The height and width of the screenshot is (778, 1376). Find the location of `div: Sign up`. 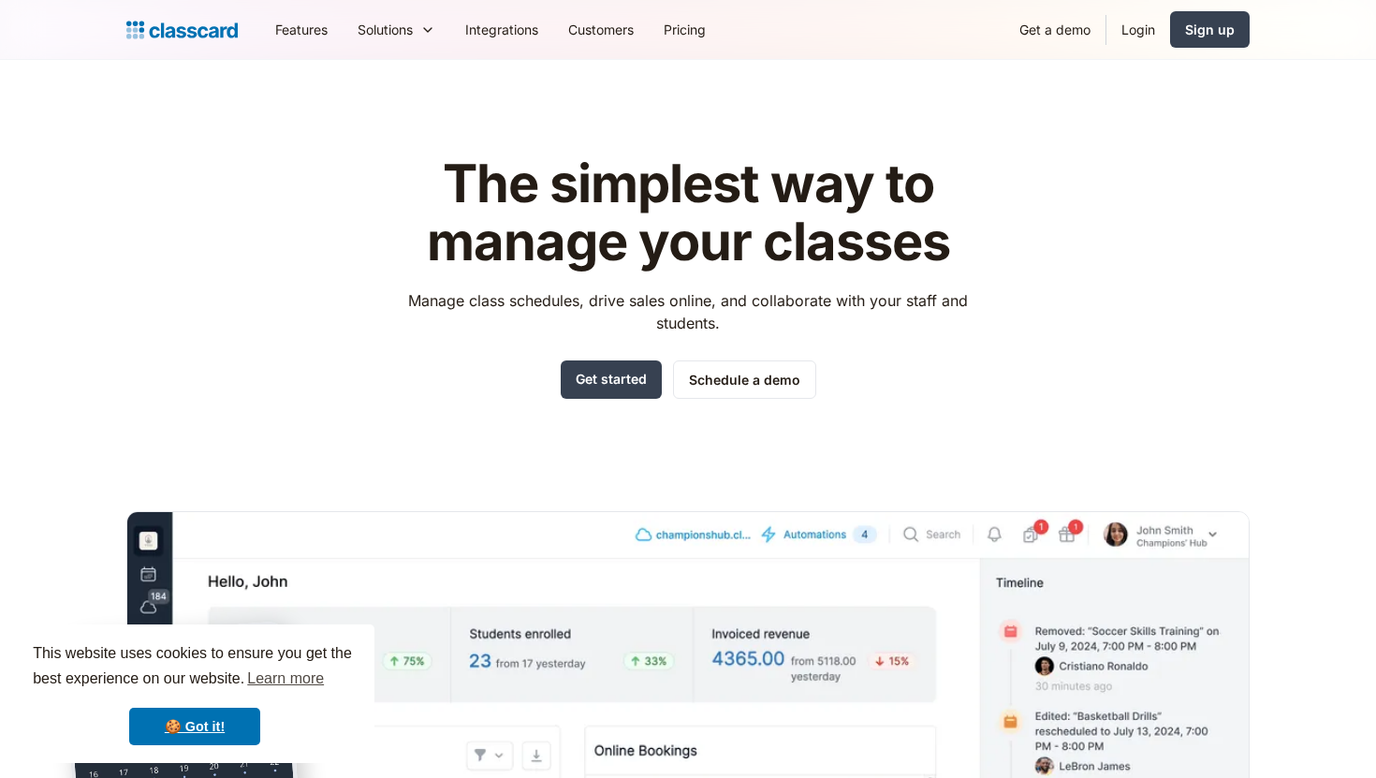

div: Sign up is located at coordinates (1209, 29).